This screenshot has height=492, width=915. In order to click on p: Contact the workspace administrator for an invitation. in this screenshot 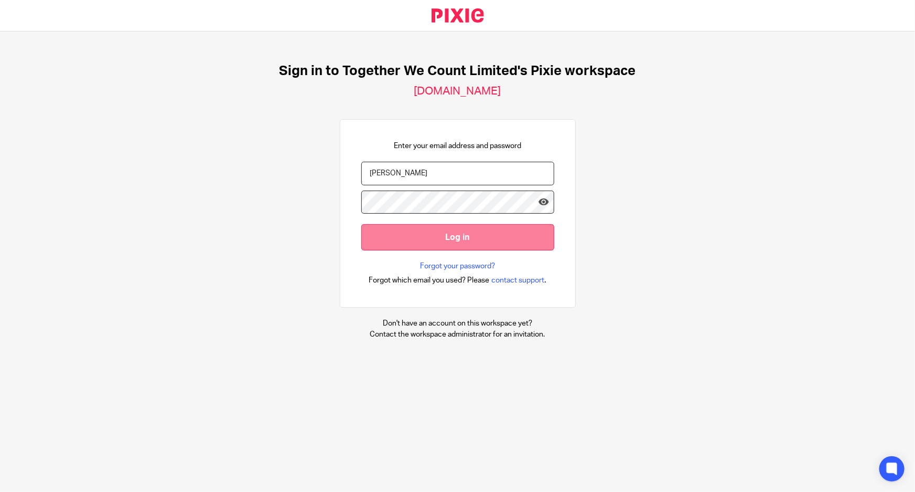, I will do `click(458, 334)`.